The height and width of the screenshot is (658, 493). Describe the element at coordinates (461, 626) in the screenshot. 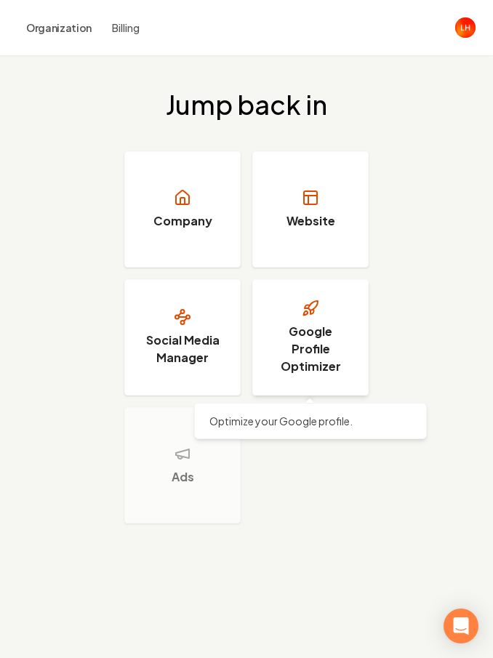

I see `div: Open Intercom Messenger` at that location.